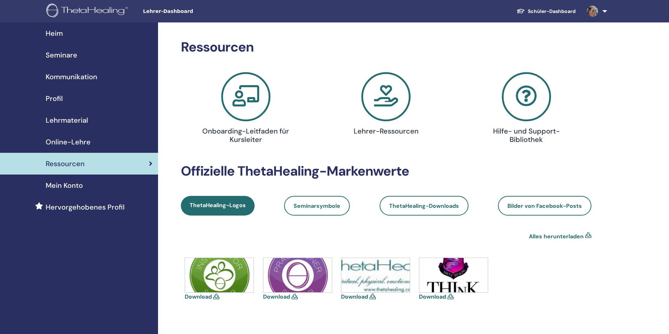 The image size is (669, 334). Describe the element at coordinates (245, 135) in the screenshot. I see `h4: Onboarding-Leitfaden für Kursleiter` at that location.